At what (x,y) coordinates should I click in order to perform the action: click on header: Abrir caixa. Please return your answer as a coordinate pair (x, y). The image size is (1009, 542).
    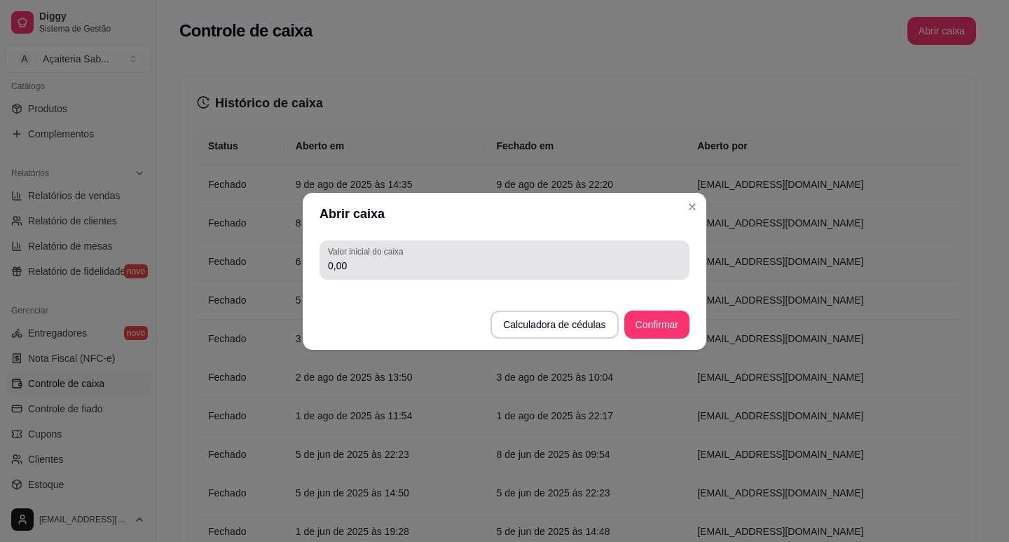
    Looking at the image, I should click on (504, 214).